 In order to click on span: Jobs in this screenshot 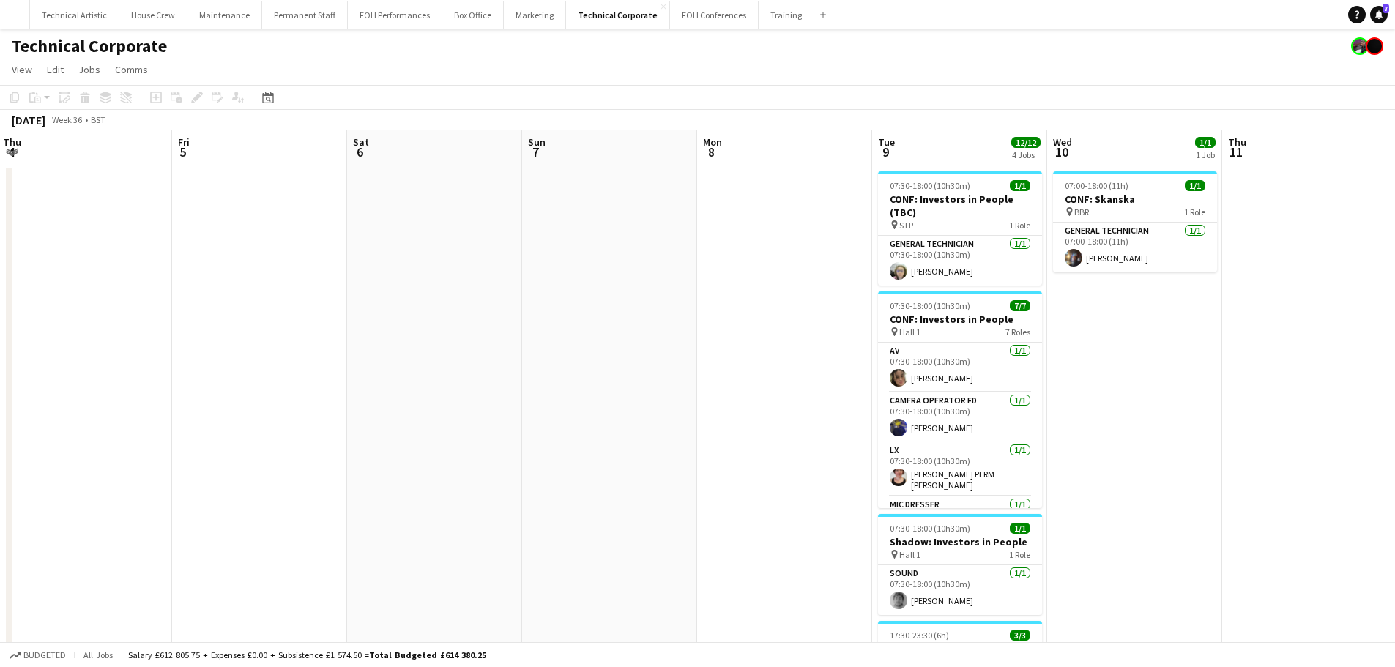, I will do `click(89, 70)`.